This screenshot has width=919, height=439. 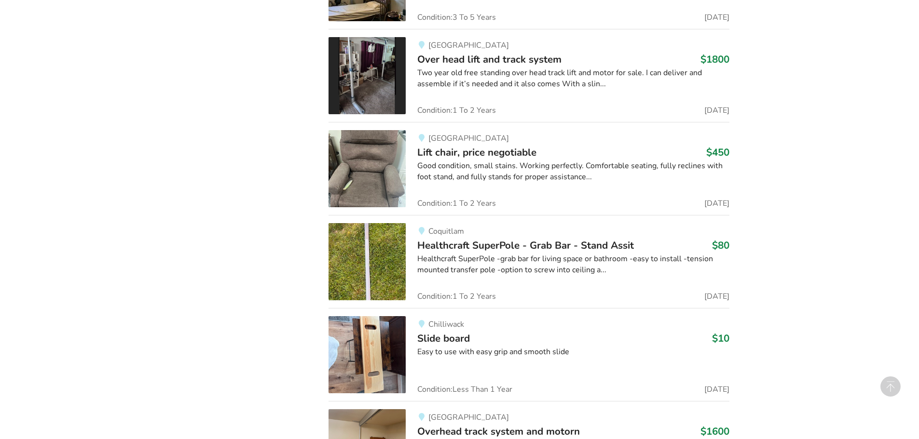 I want to click on span: Chilliwack, so click(x=446, y=325).